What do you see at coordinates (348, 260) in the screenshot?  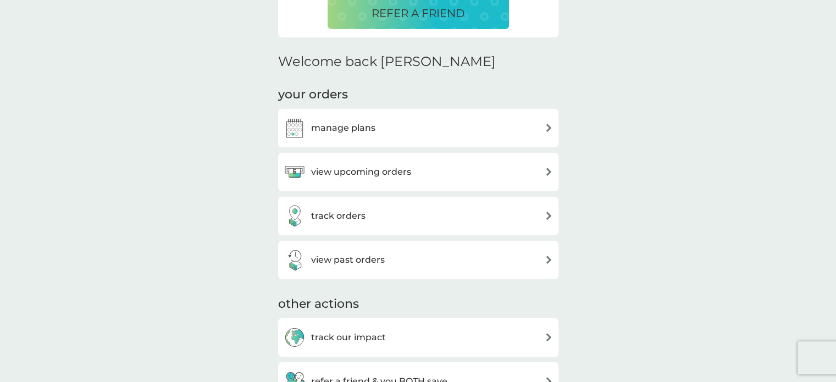 I see `h3: view past orders` at bounding box center [348, 260].